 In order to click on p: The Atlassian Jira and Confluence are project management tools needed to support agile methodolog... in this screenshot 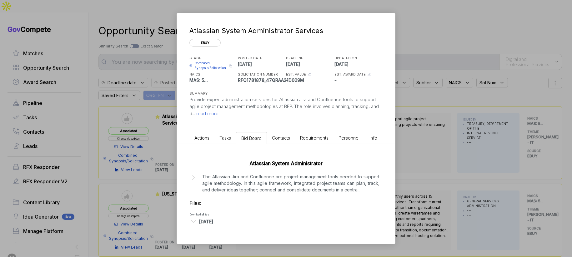, I will do `click(291, 183)`.